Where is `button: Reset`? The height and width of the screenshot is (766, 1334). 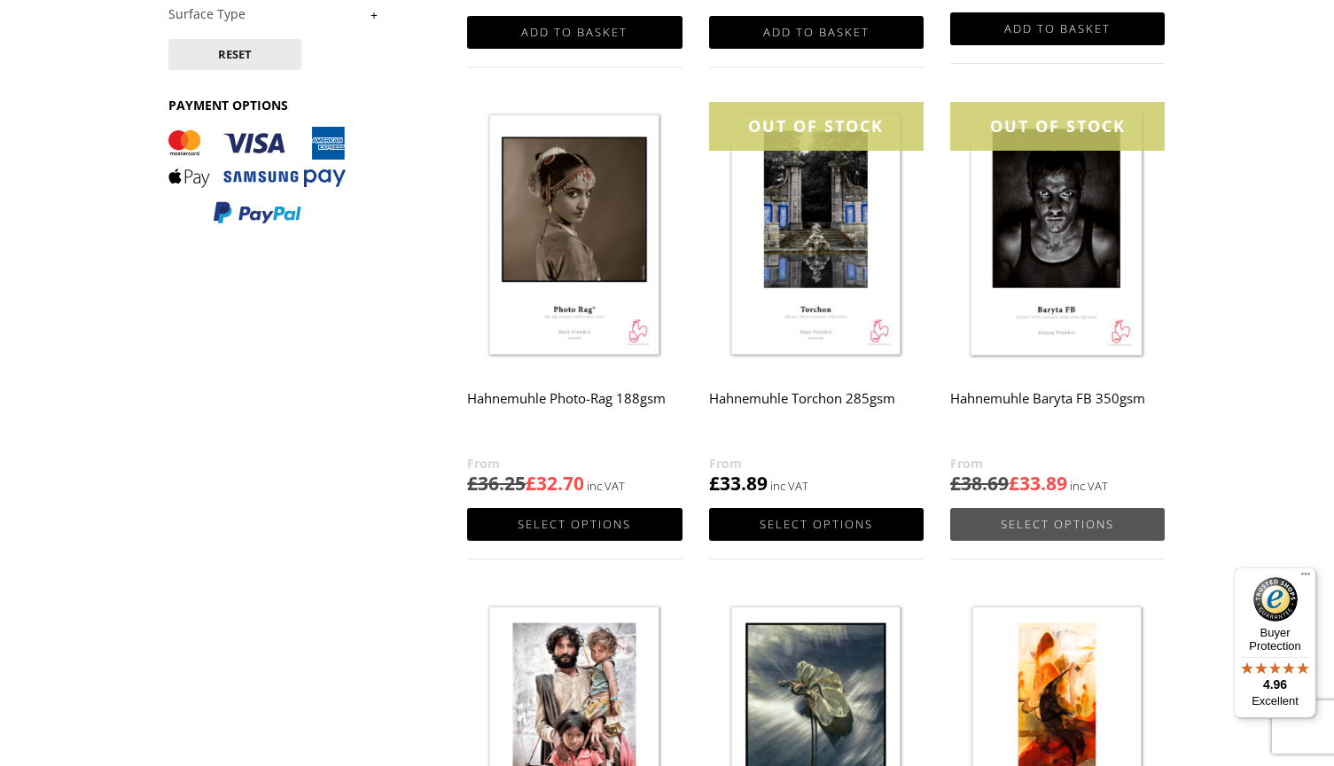
button: Reset is located at coordinates (235, 54).